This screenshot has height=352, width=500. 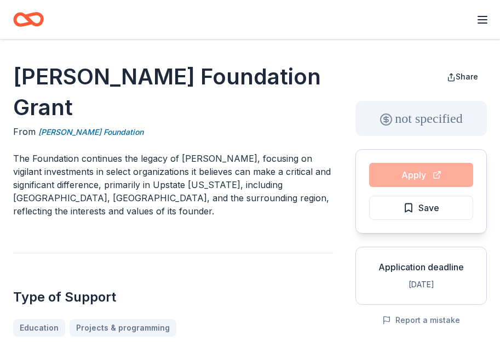 What do you see at coordinates (28, 19) in the screenshot?
I see `a: Home` at bounding box center [28, 19].